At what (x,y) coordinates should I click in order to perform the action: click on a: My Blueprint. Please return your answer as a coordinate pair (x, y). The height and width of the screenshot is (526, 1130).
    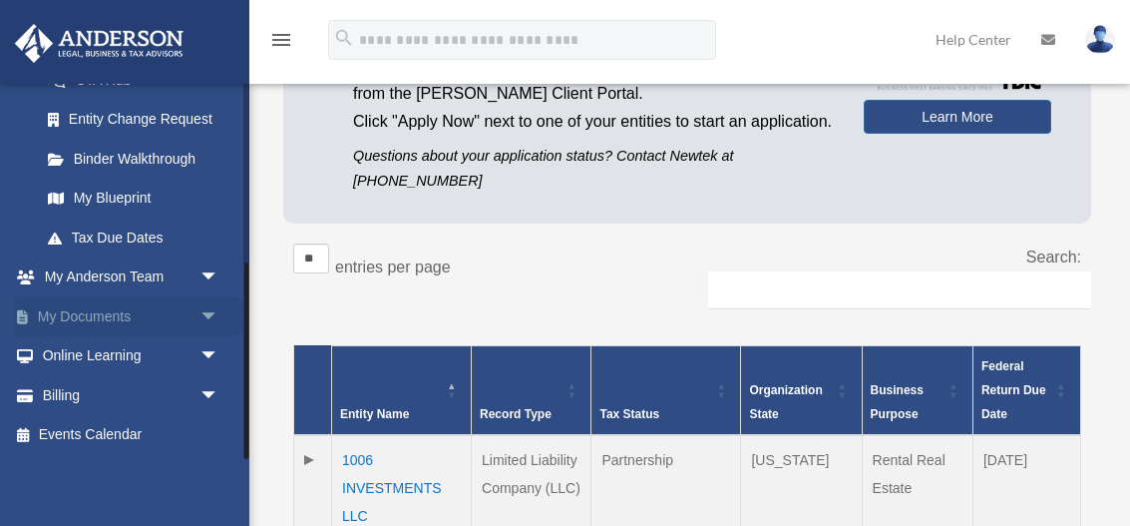
    Looking at the image, I should click on (134, 198).